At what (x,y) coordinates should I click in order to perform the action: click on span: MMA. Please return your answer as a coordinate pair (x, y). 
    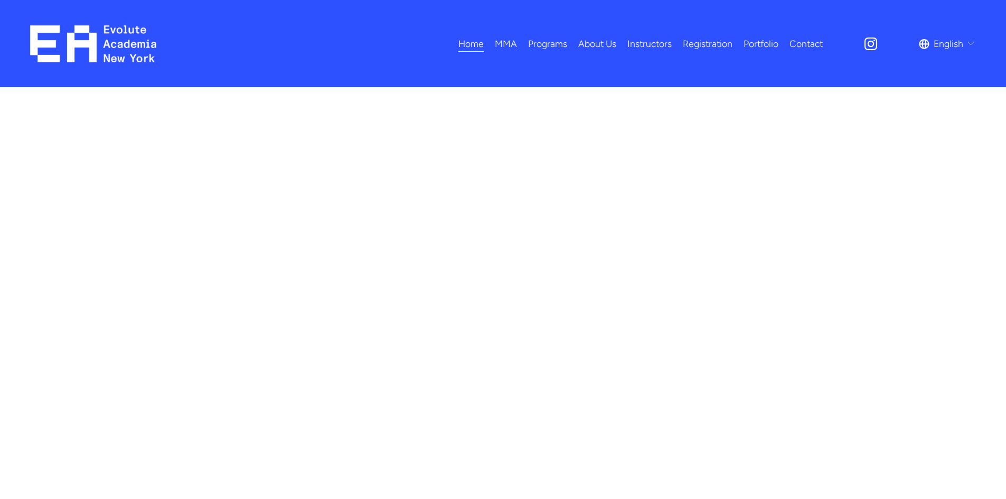
    Looking at the image, I should click on (506, 44).